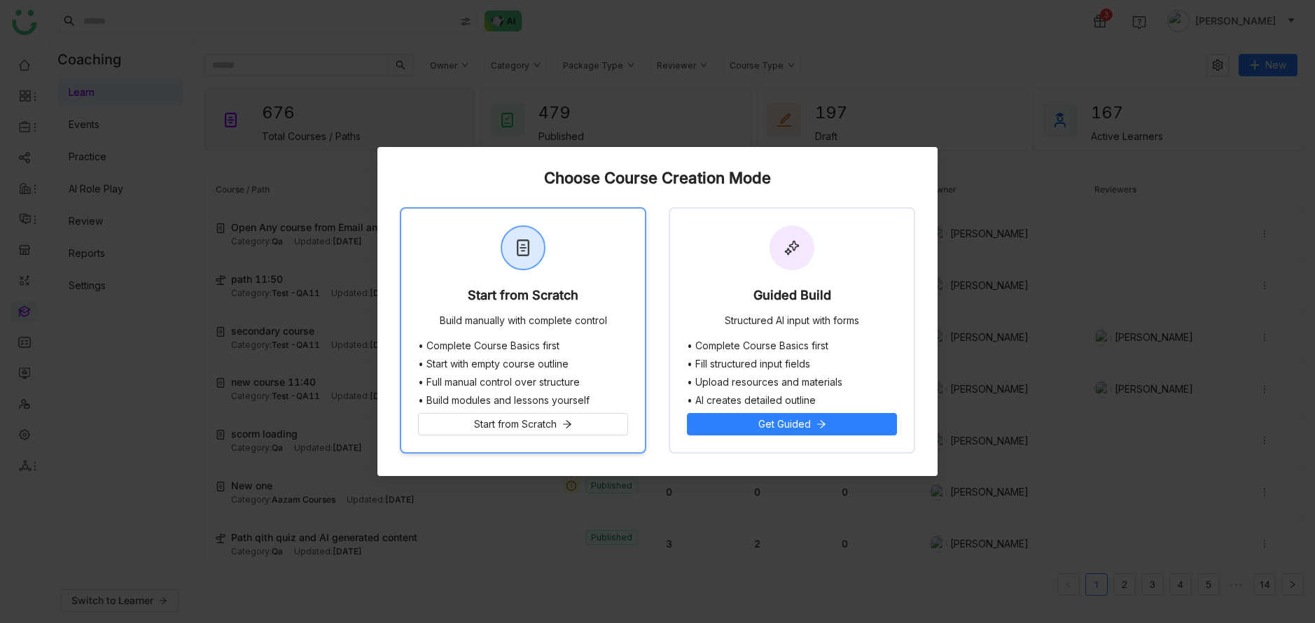 This screenshot has width=1315, height=623. Describe the element at coordinates (785, 424) in the screenshot. I see `span: Get Guided` at that location.